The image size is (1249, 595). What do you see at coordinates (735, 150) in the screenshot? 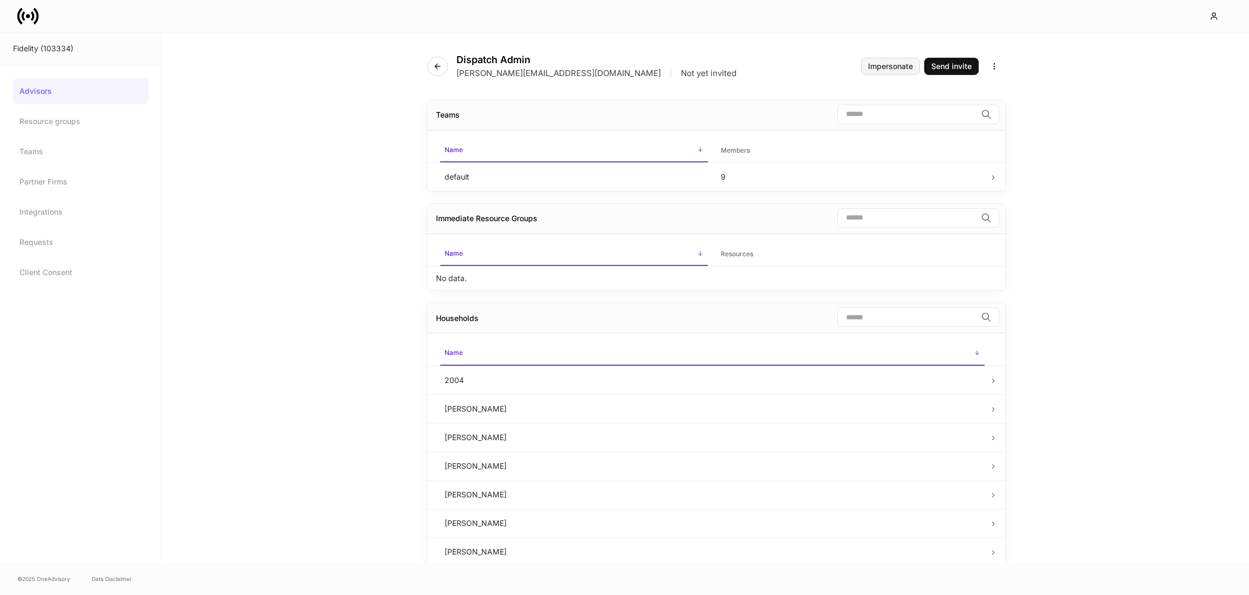
I see `h6: Members` at bounding box center [735, 150].